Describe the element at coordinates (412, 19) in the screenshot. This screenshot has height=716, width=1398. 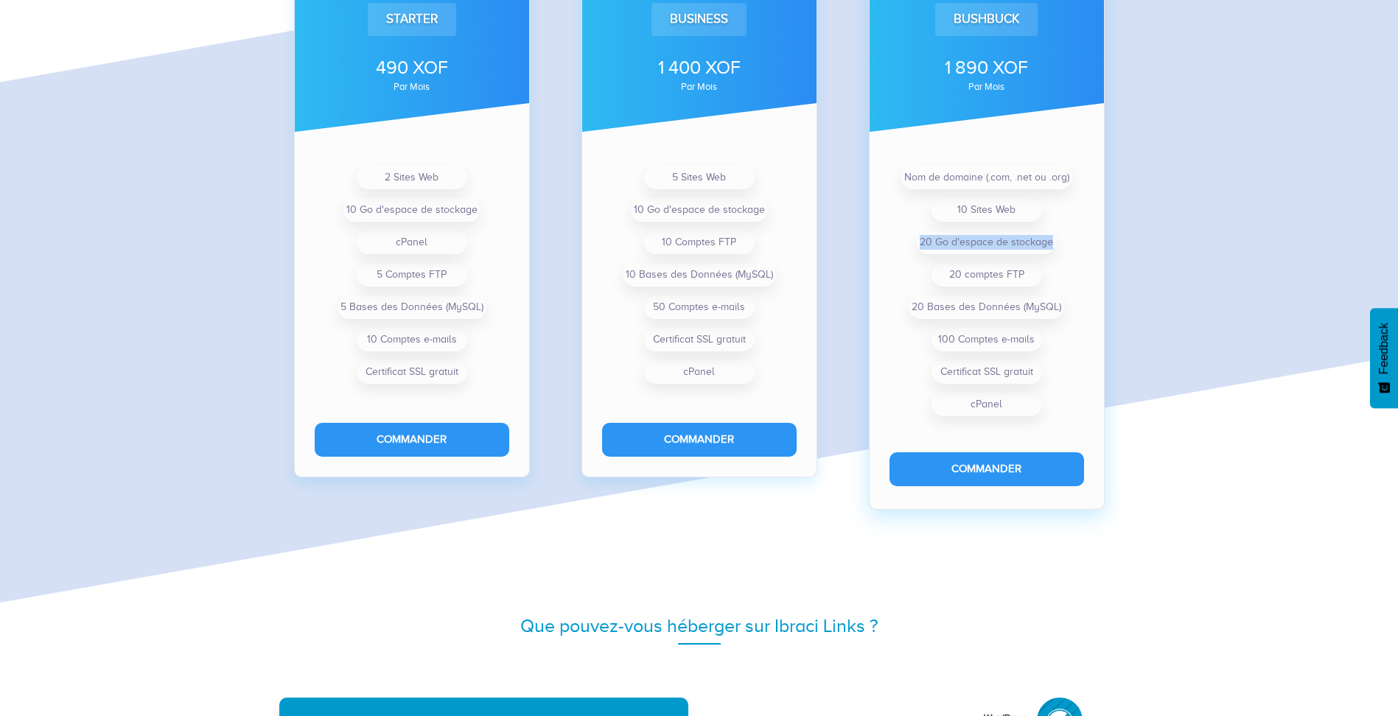
I see `div: Starter` at that location.